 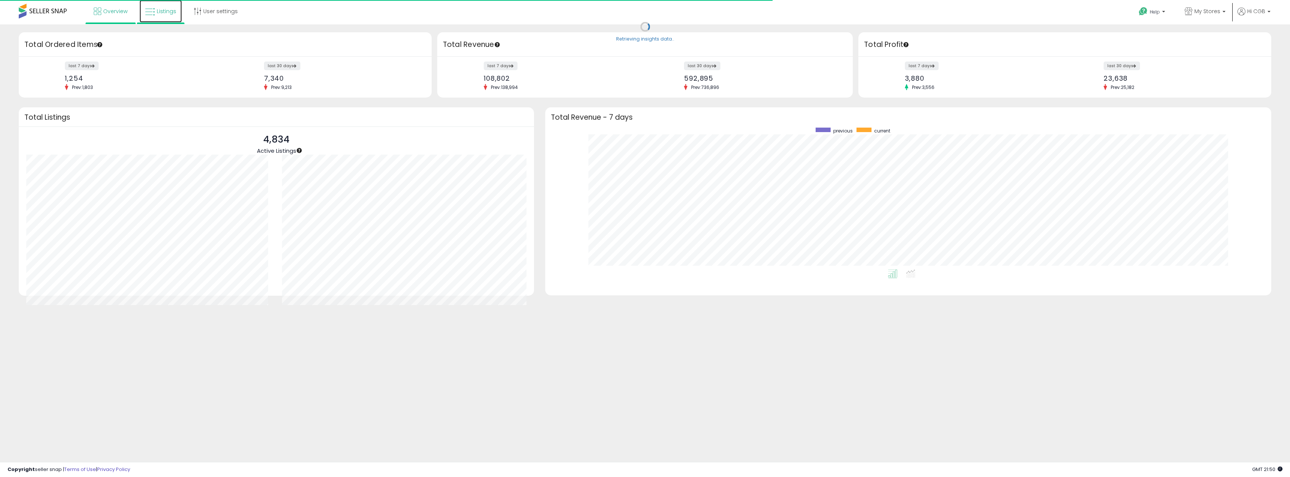 What do you see at coordinates (705, 87) in the screenshot?
I see `span: Prev: 736,896` at bounding box center [705, 87].